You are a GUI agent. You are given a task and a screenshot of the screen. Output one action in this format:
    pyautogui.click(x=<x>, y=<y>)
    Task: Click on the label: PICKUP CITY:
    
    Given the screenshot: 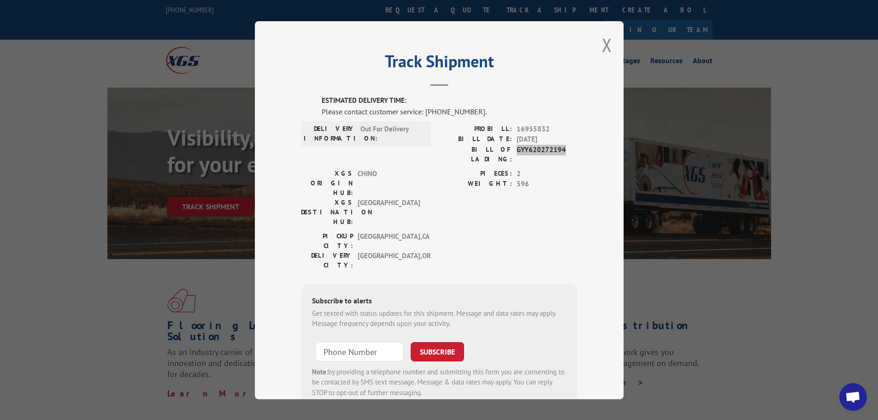 What is the action you would take?
    pyautogui.click(x=327, y=241)
    